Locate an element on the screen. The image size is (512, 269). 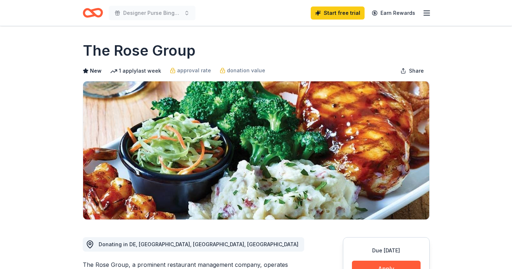
span: New is located at coordinates (96, 71).